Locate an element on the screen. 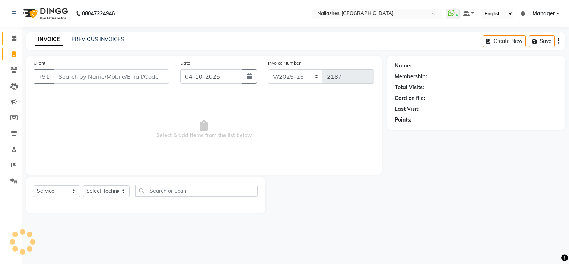 Image resolution: width=569 pixels, height=264 pixels. div: Card on file: is located at coordinates (410, 98).